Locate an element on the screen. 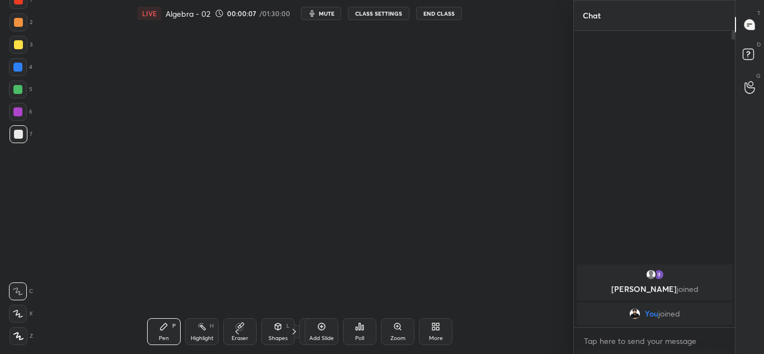  div: Highlight is located at coordinates (202, 338).